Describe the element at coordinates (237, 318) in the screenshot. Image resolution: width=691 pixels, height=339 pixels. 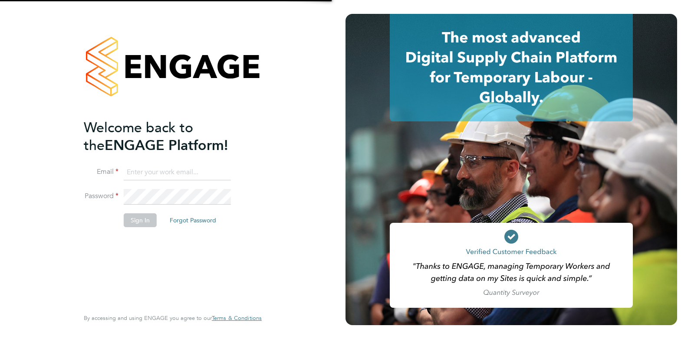
I see `span: Terms & Conditions` at that location.